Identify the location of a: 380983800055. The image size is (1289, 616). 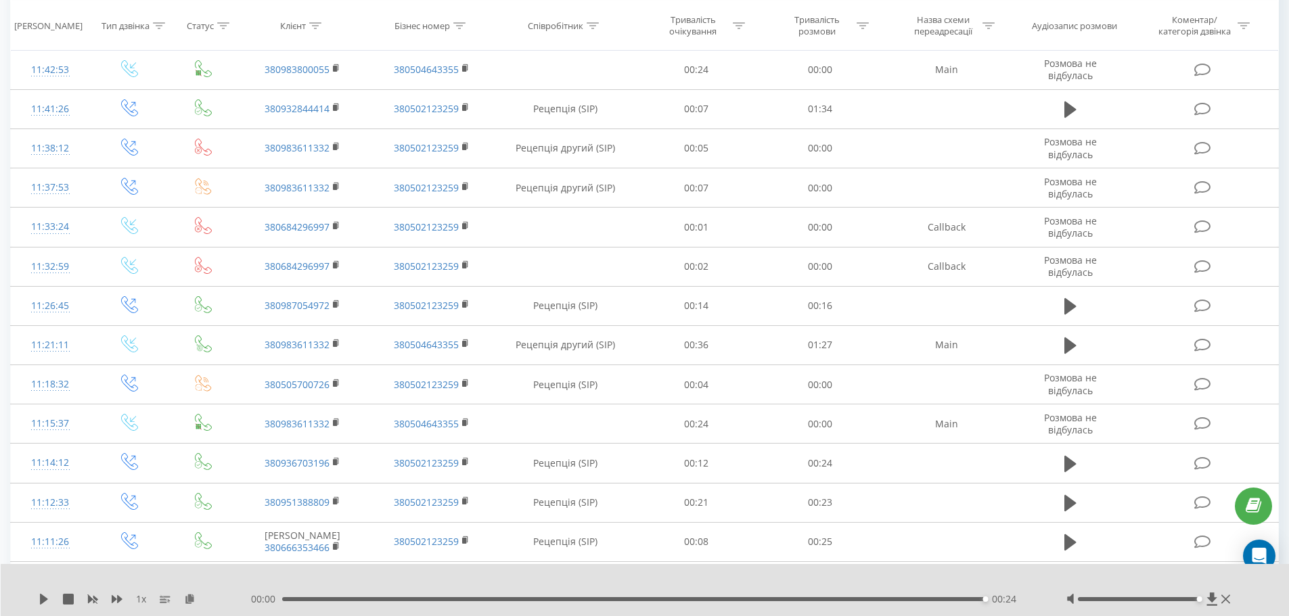
(297, 69).